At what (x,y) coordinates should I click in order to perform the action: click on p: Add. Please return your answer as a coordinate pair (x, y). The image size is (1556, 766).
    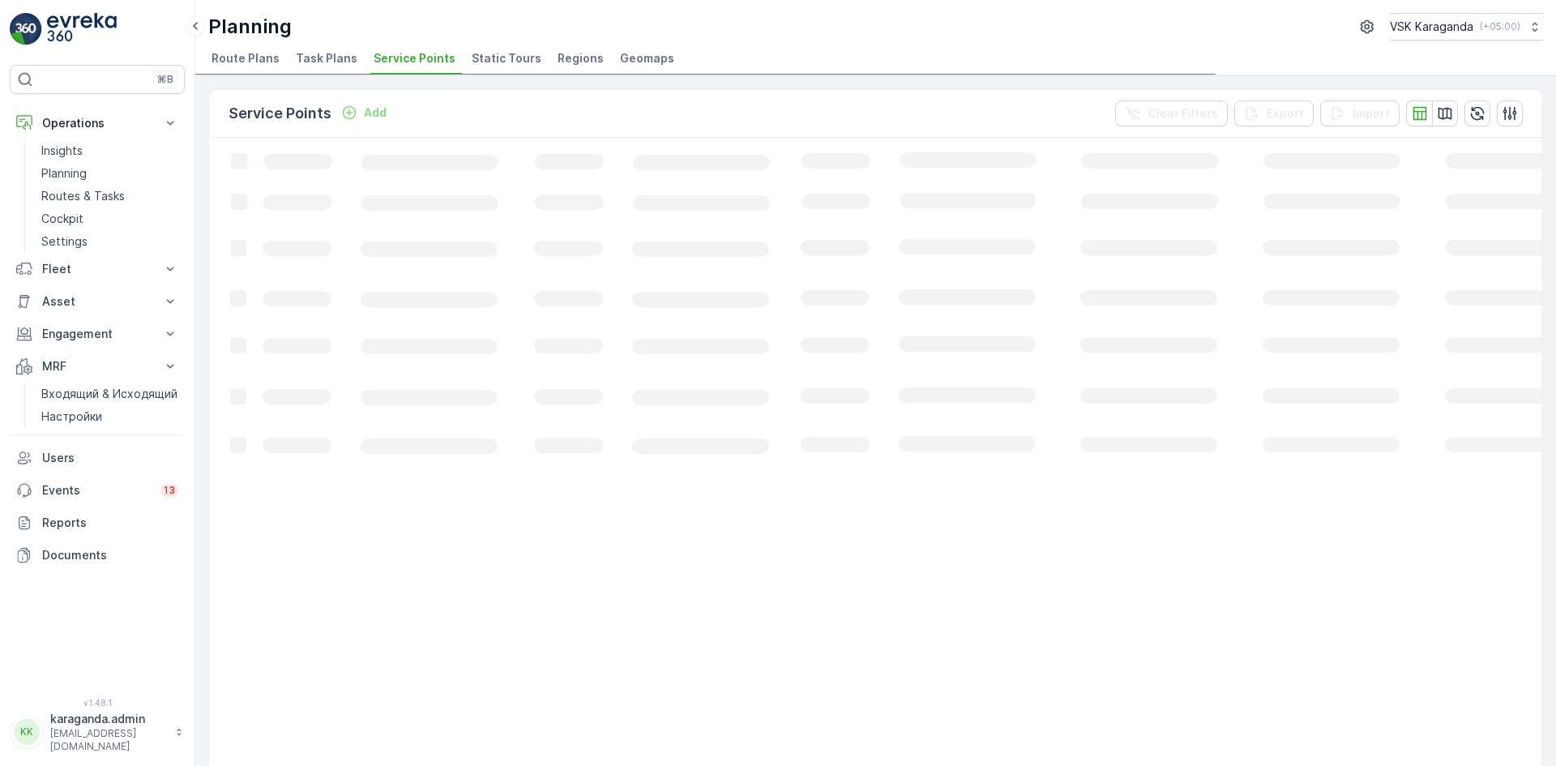
    Looking at the image, I should click on (375, 113).